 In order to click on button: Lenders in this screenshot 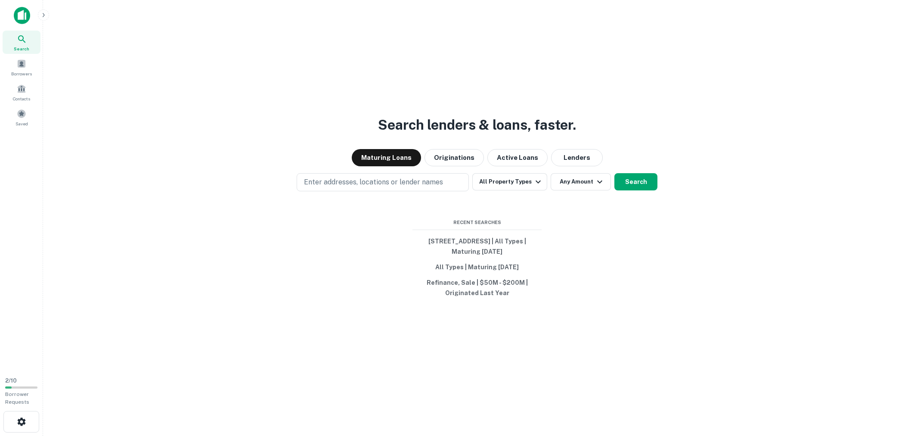, I will do `click(577, 158)`.